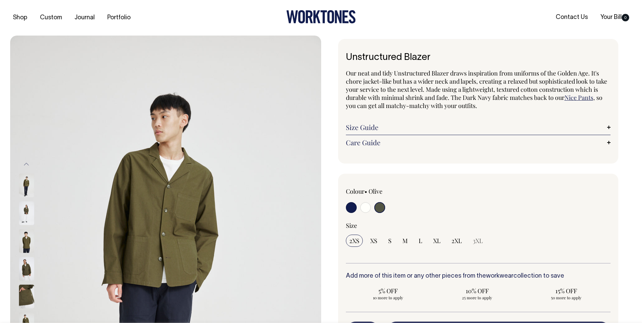  I want to click on button: Previous, so click(26, 164).